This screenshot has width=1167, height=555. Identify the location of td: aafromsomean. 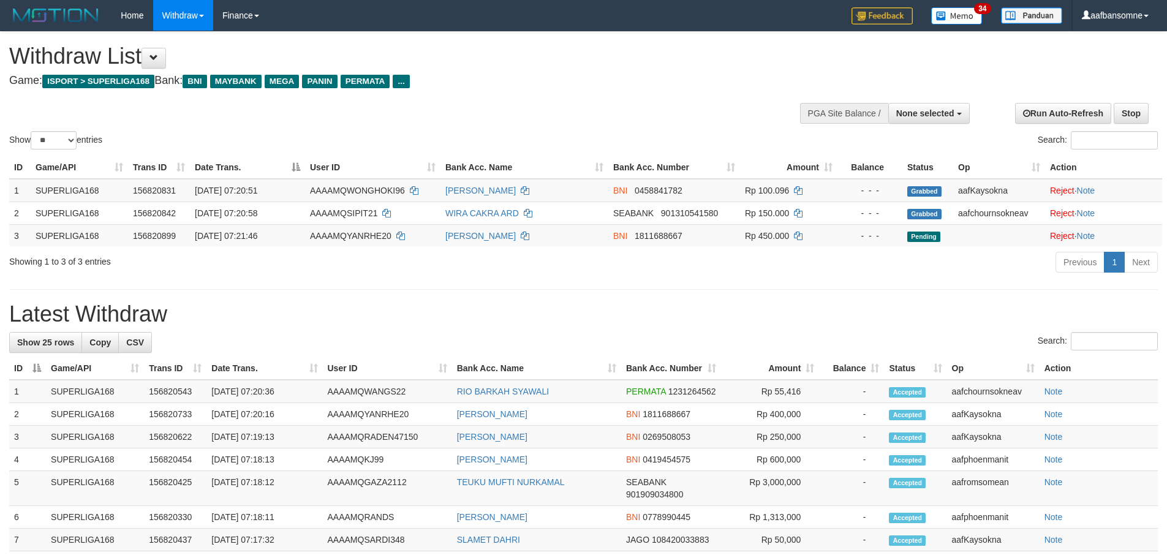
(993, 488).